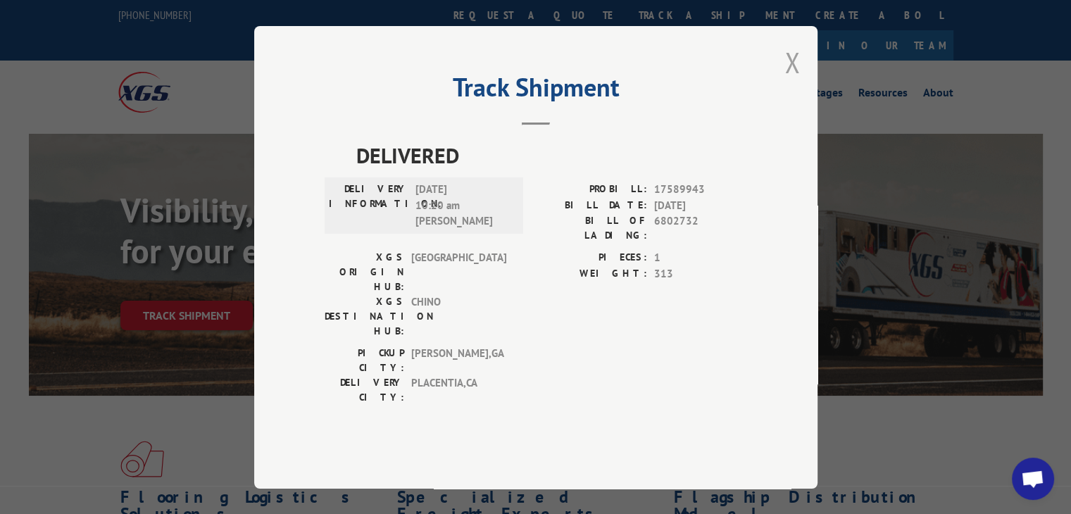  I want to click on div: Open chat, so click(1033, 479).